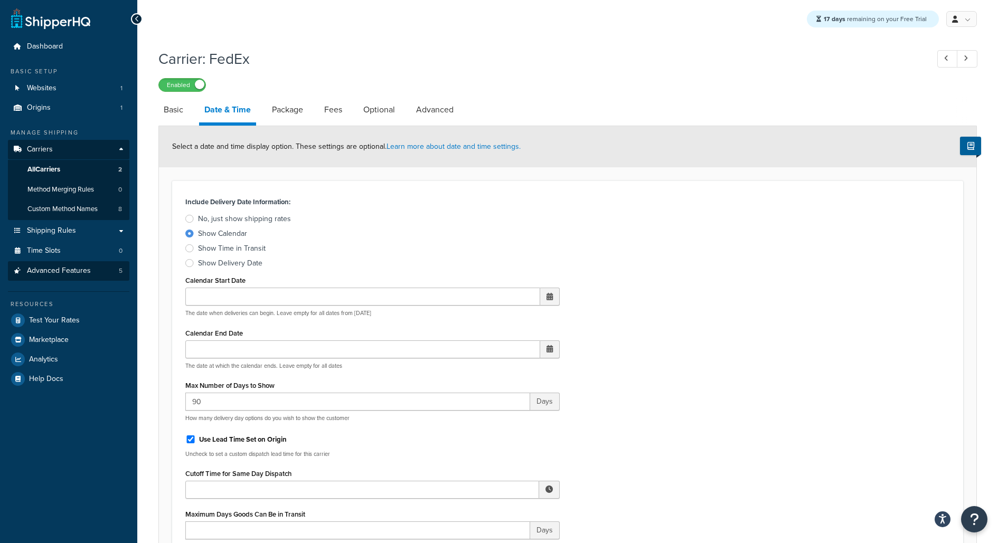 This screenshot has height=543, width=998. What do you see at coordinates (215, 280) in the screenshot?
I see `label: Calendar Start Date` at bounding box center [215, 280].